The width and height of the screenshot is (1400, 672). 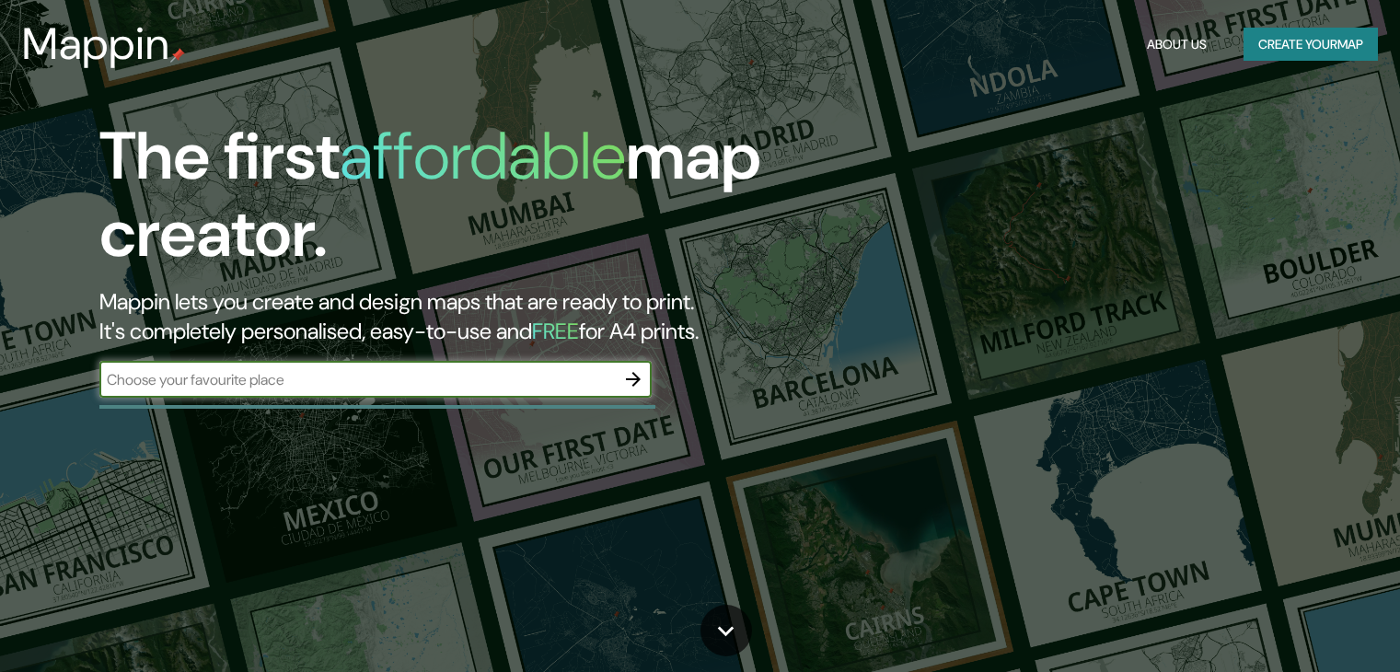 What do you see at coordinates (449, 203) in the screenshot?
I see `h1: The first map creator.` at bounding box center [449, 203].